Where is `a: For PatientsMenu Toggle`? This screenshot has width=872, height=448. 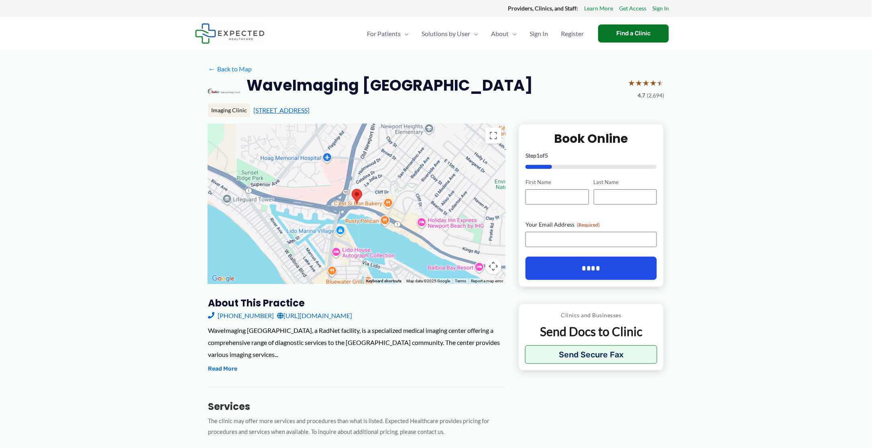
a: For PatientsMenu Toggle is located at coordinates (388, 34).